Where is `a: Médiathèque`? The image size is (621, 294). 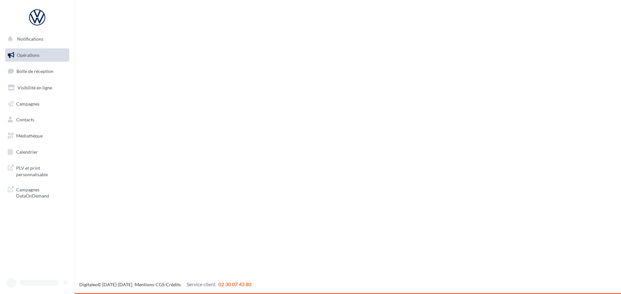
a: Médiathèque is located at coordinates (37, 136).